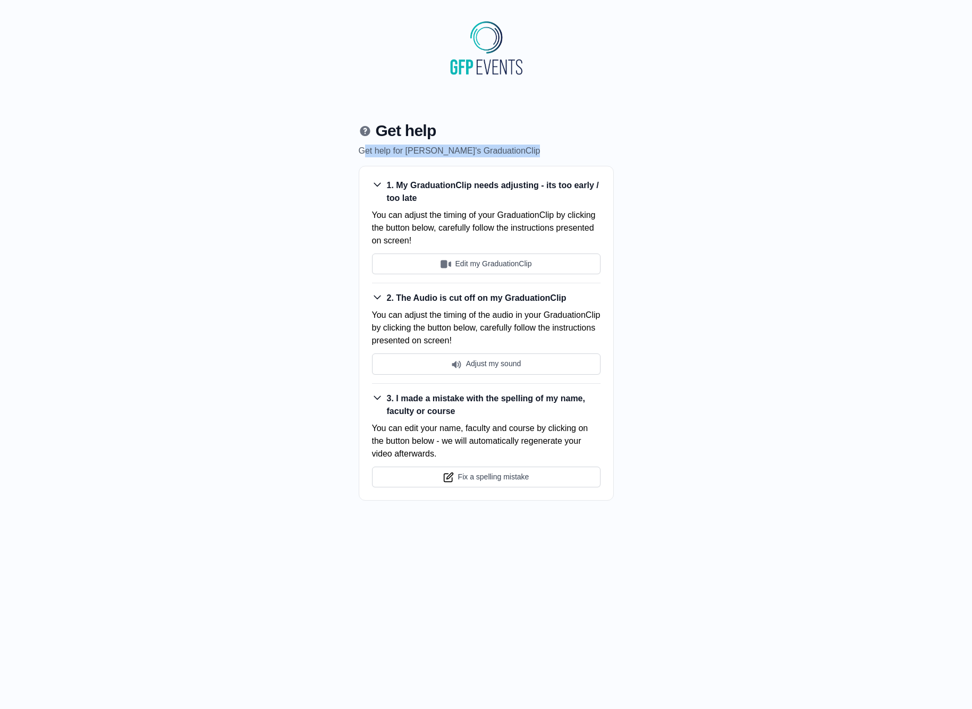  Describe the element at coordinates (486, 328) in the screenshot. I see `p: You can adjust the timing of the audio in your GraduationClip by clicking the button below, caref...` at that location.